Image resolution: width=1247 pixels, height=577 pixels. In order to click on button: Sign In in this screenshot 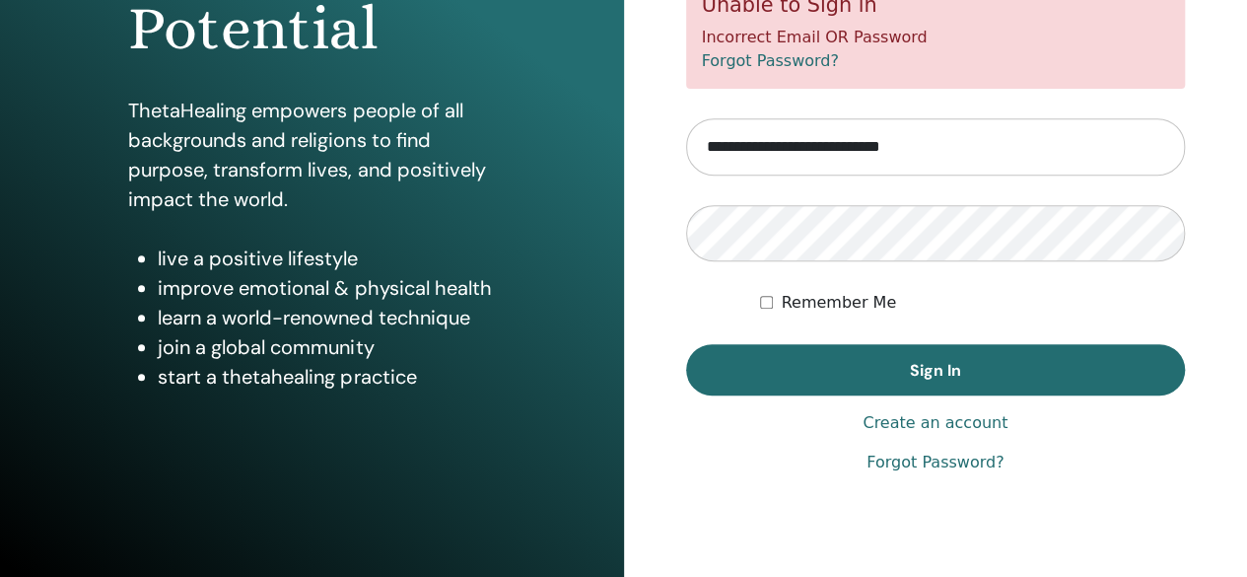, I will do `click(935, 370)`.